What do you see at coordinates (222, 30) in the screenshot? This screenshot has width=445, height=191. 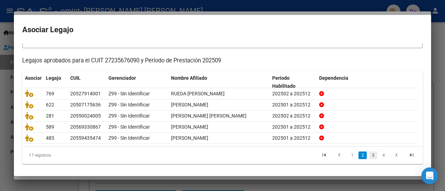 I see `h2: Asociar Legajo` at bounding box center [222, 30].